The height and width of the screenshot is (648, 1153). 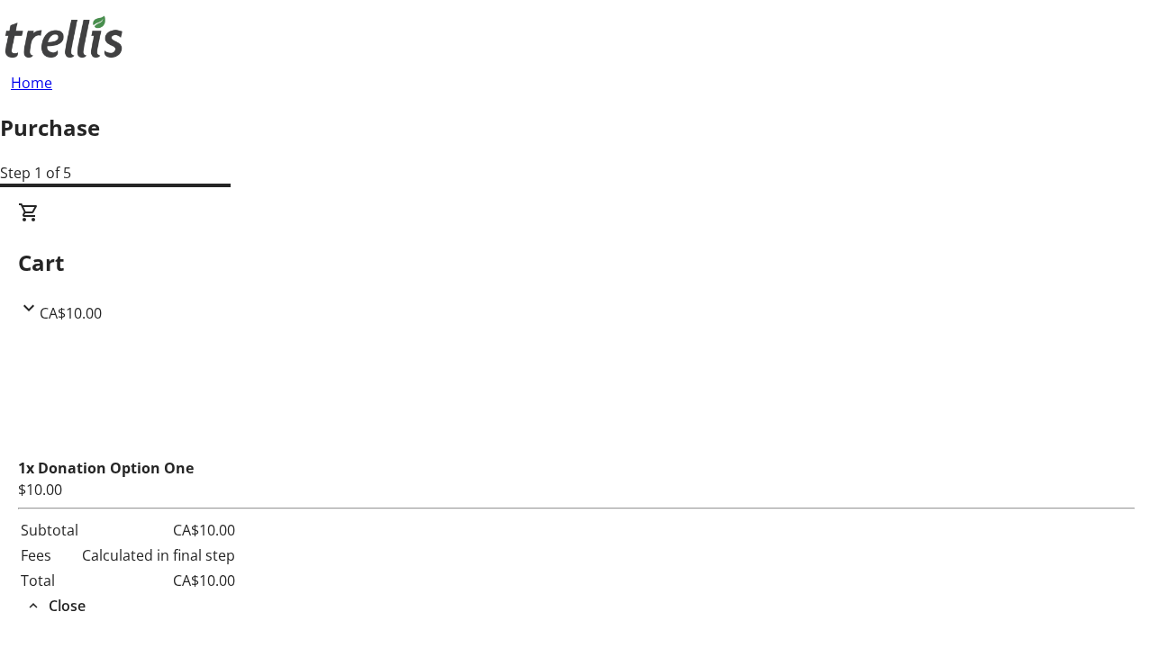 I want to click on td: Total, so click(x=50, y=581).